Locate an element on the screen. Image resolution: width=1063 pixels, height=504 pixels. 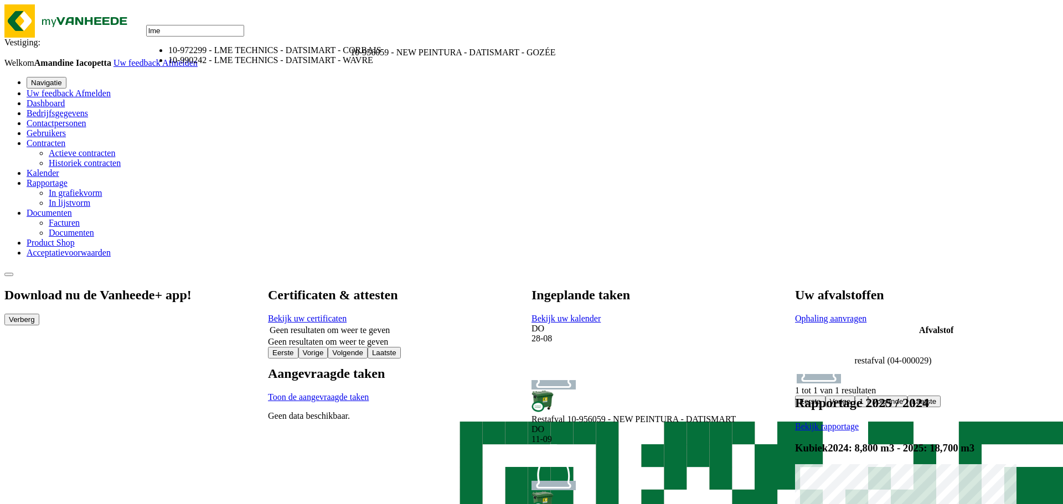
button: Verberg is located at coordinates (22, 319).